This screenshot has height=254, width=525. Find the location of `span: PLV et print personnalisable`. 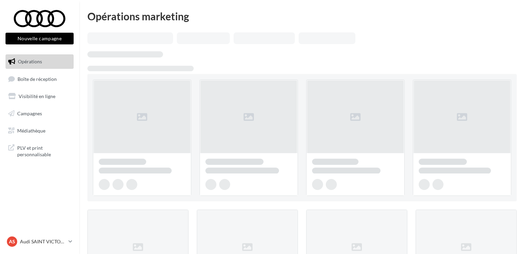

span: PLV et print personnalisable is located at coordinates (44, 150).